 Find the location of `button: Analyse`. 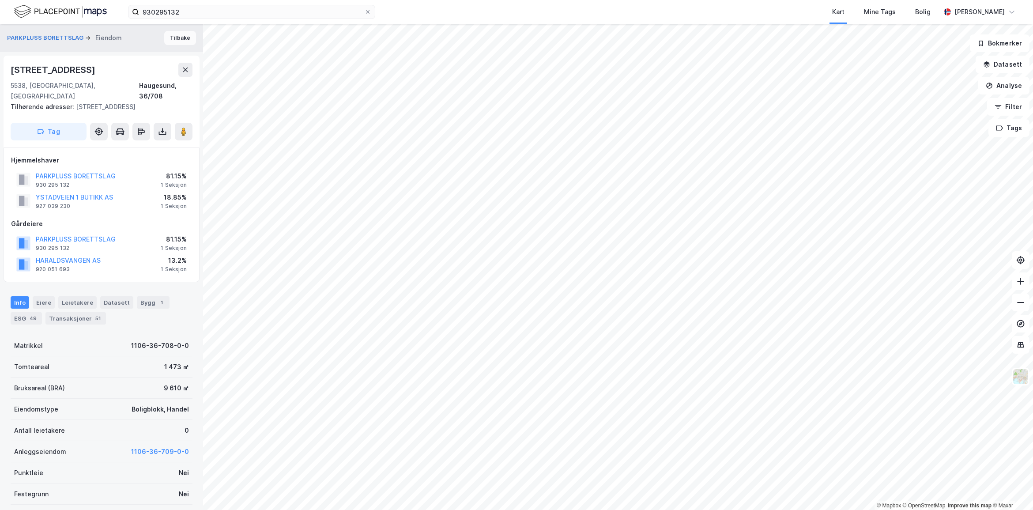

button: Analyse is located at coordinates (1004, 86).